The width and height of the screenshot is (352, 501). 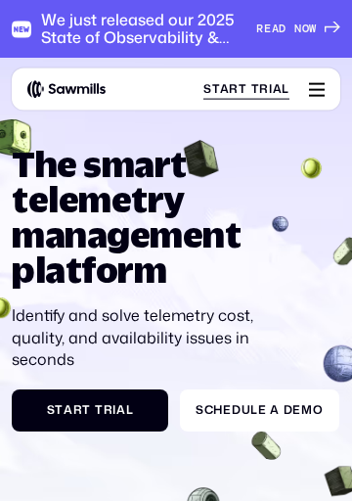 What do you see at coordinates (276, 28) in the screenshot?
I see `span: A` at bounding box center [276, 28].